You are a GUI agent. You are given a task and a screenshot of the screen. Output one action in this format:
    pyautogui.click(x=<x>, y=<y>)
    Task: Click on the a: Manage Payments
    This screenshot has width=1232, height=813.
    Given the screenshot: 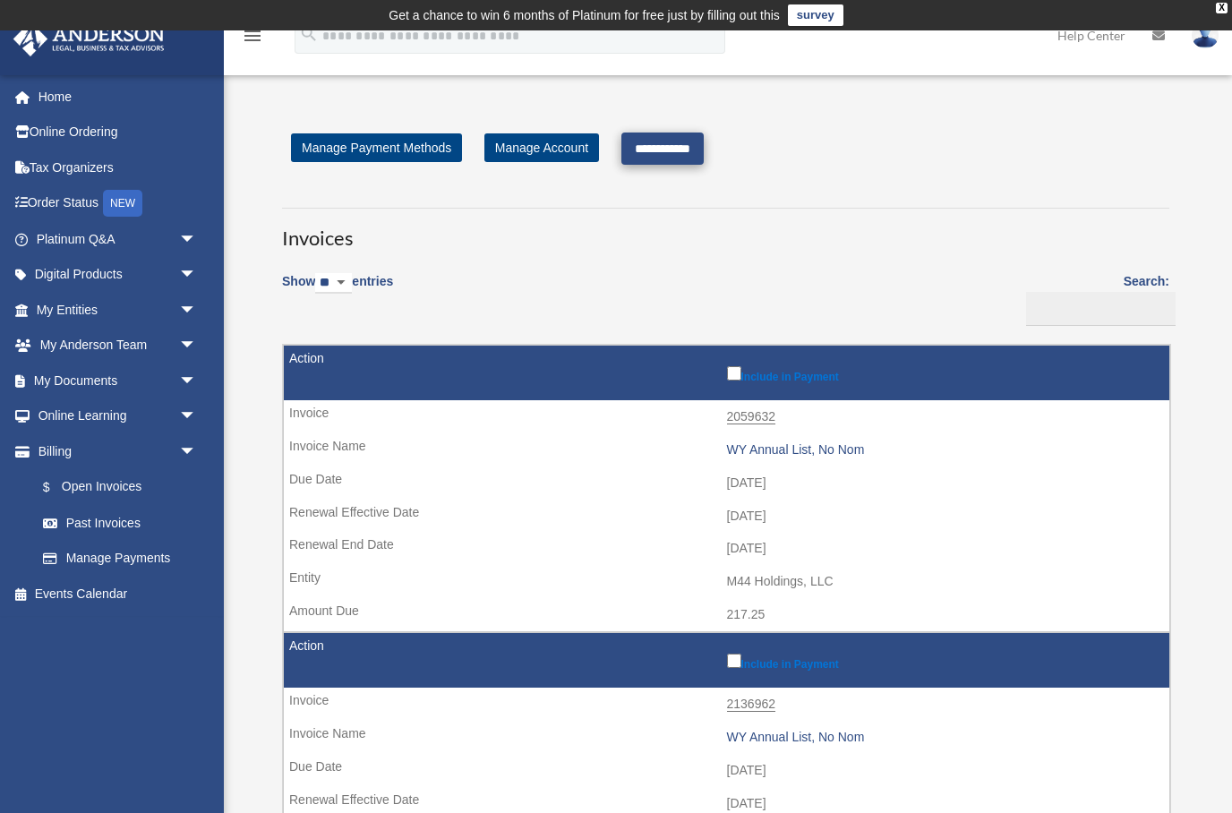 What is the action you would take?
    pyautogui.click(x=120, y=559)
    